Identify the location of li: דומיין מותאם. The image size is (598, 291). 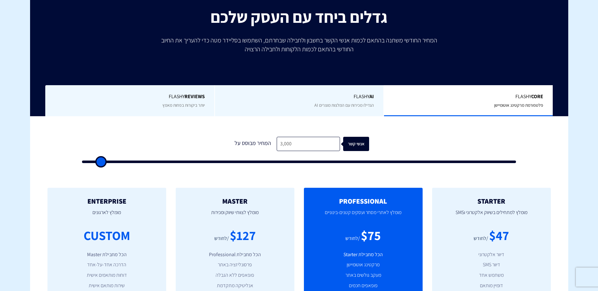
(491, 286).